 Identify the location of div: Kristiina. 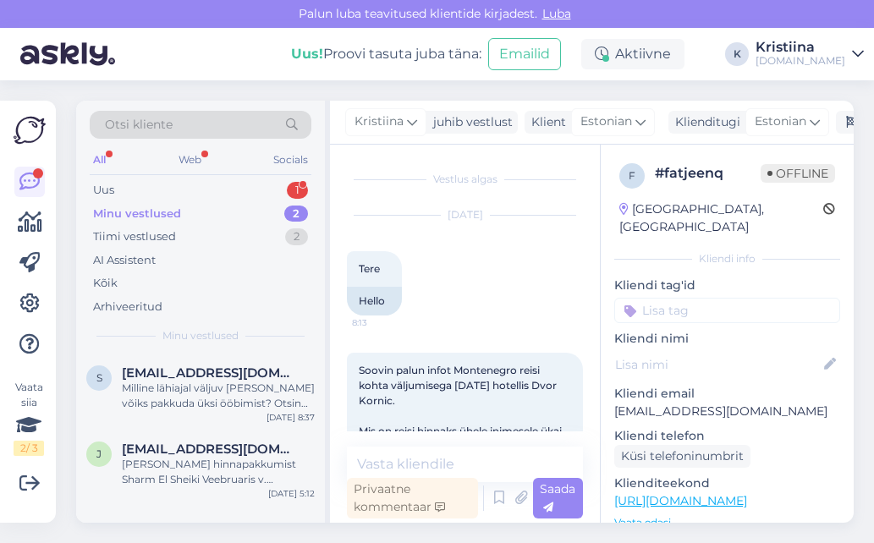
(800, 47).